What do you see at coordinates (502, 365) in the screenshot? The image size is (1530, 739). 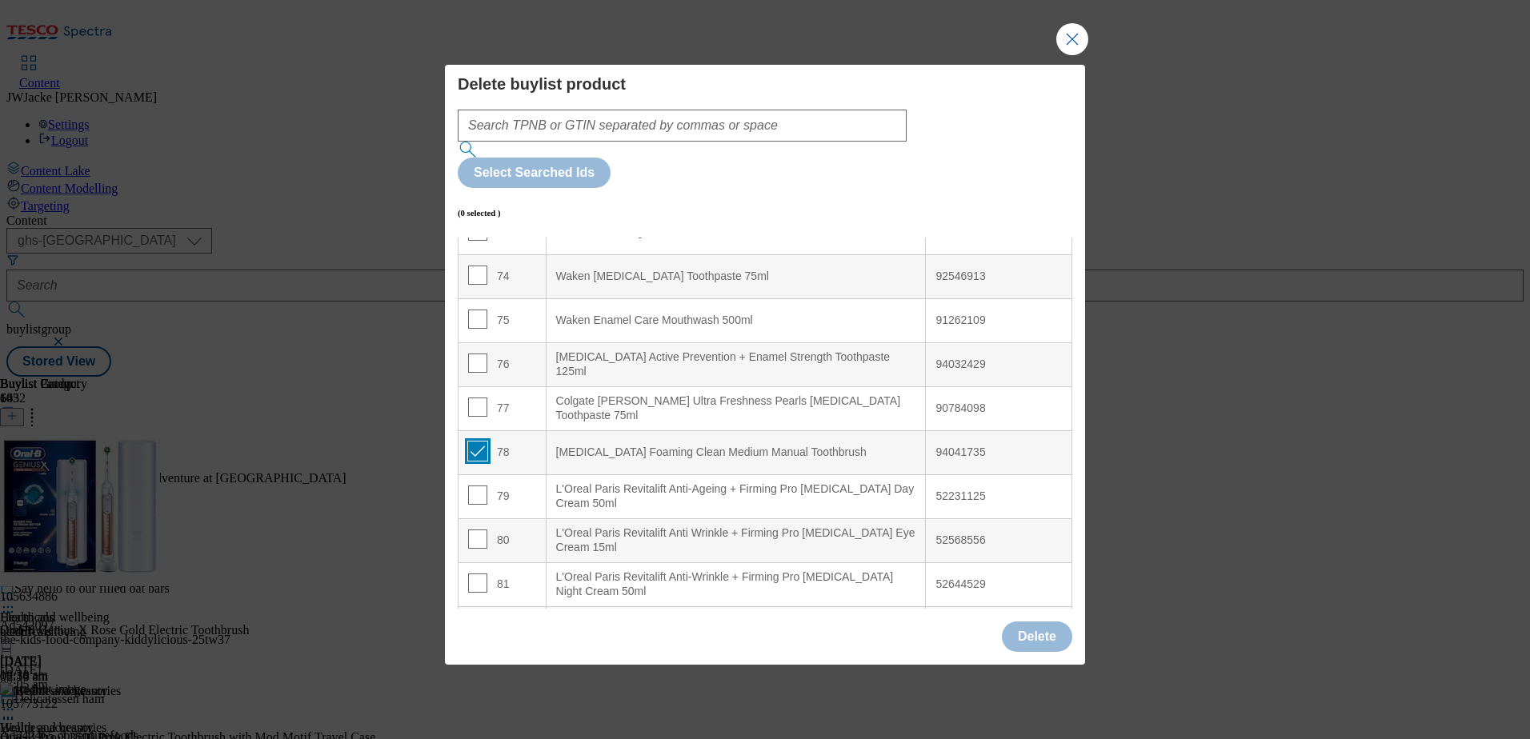 I see `div: 76` at bounding box center [502, 365].